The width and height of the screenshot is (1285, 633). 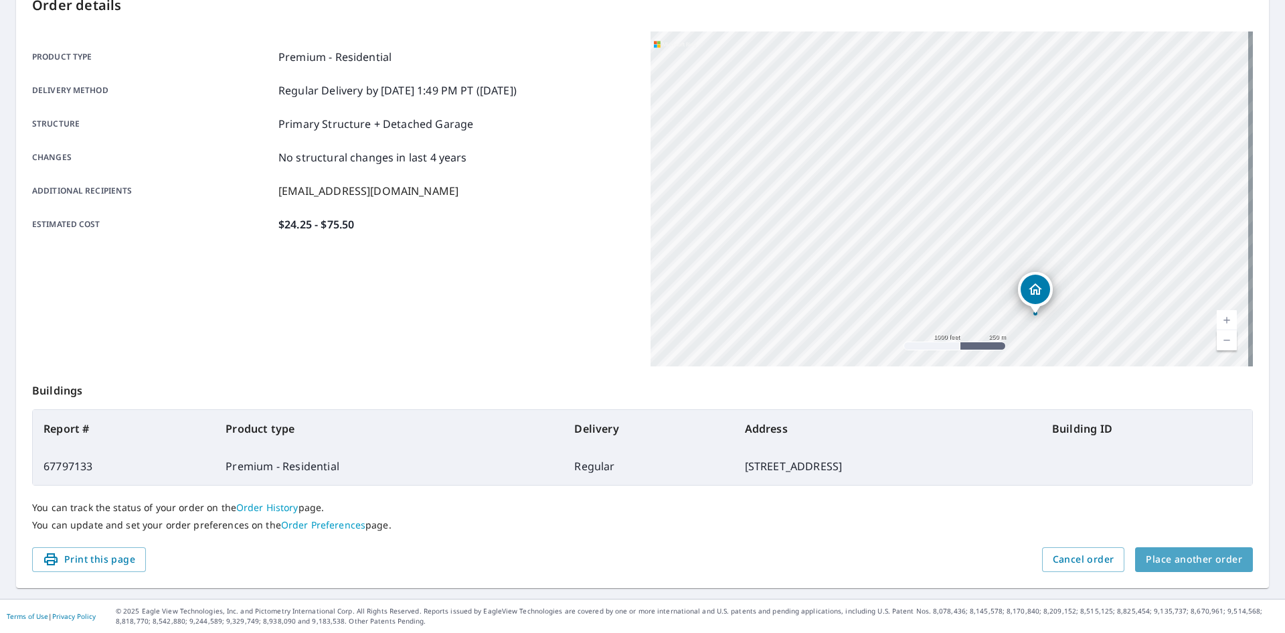 I want to click on p: Structure, so click(x=153, y=124).